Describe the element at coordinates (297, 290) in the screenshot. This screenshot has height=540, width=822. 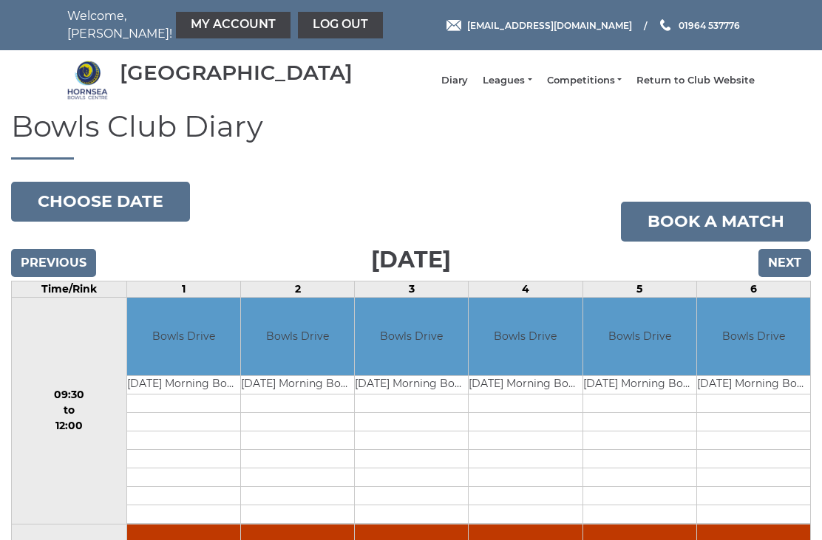
I see `td: 2` at that location.